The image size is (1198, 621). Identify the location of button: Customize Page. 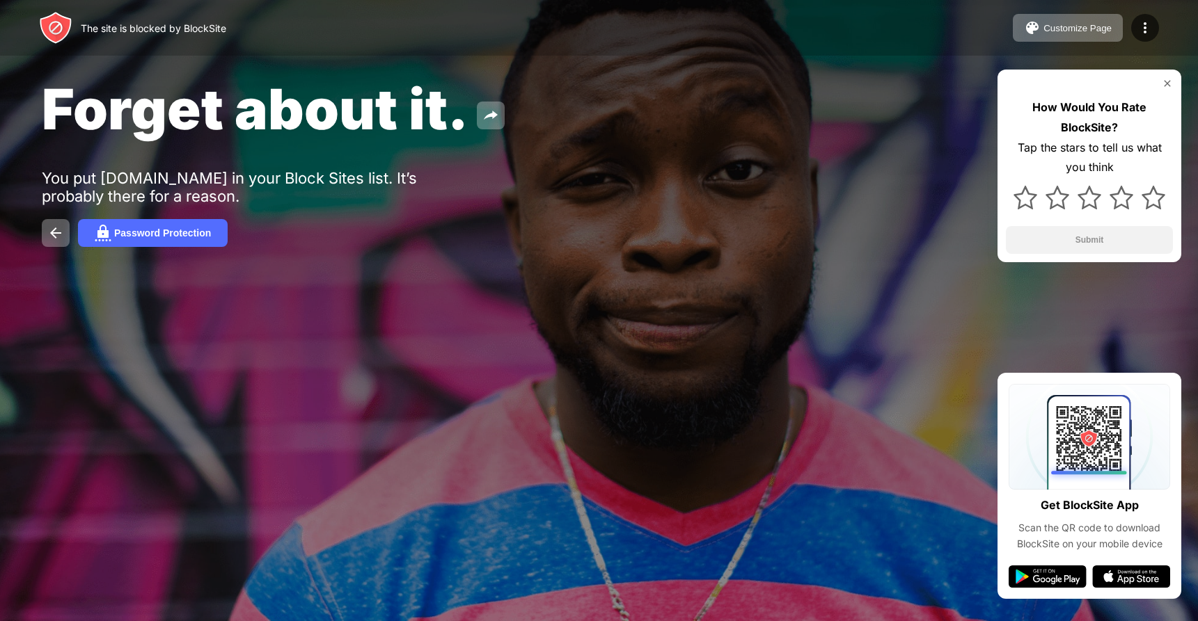
(1068, 28).